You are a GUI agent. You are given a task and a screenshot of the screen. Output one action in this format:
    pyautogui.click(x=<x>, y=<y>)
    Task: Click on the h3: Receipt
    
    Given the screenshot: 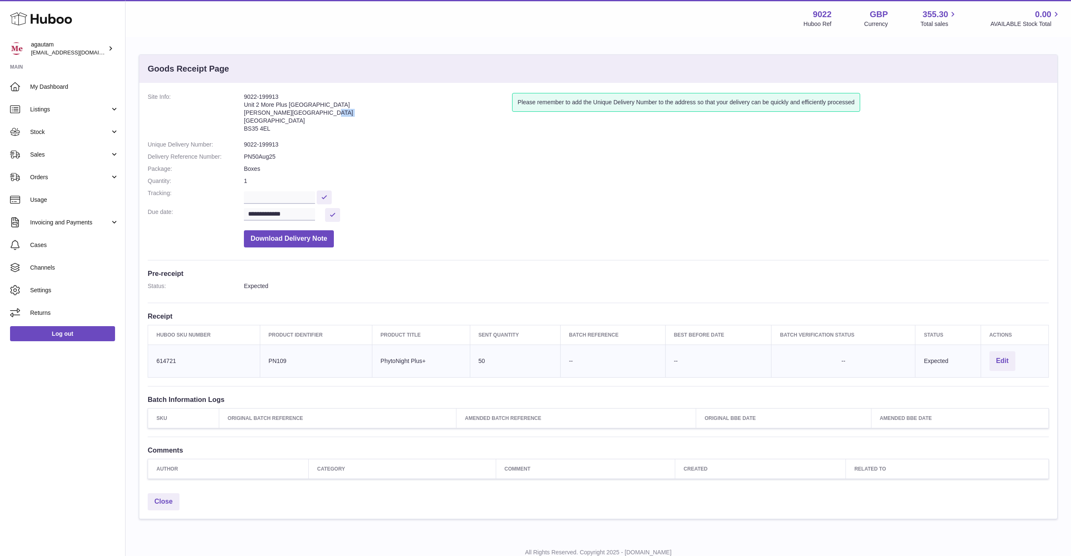 What is the action you would take?
    pyautogui.click(x=598, y=316)
    